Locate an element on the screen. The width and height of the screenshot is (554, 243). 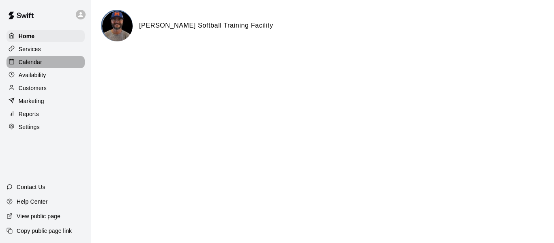
p: Reports is located at coordinates (29, 114).